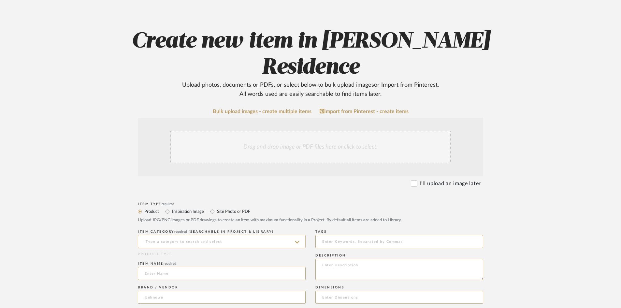 This screenshot has height=308, width=621. Describe the element at coordinates (233, 211) in the screenshot. I see `label: Site Photo or PDF` at that location.